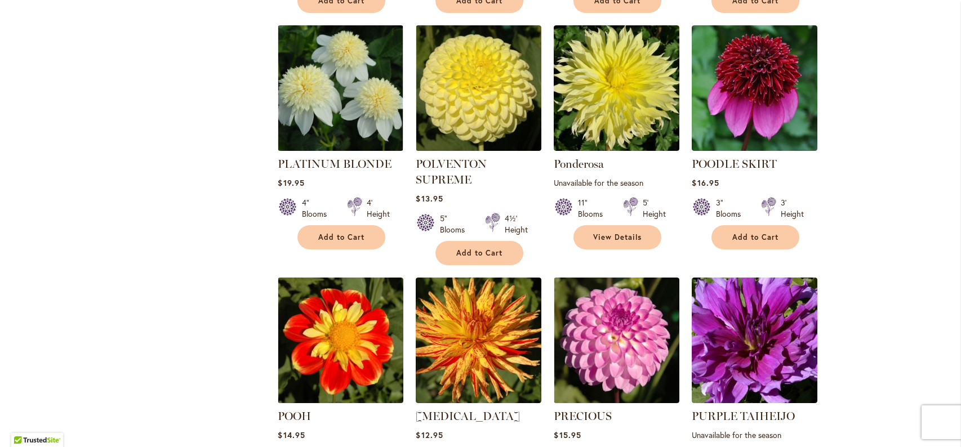  Describe the element at coordinates (378, 208) in the screenshot. I see `div: 4' Height` at that location.